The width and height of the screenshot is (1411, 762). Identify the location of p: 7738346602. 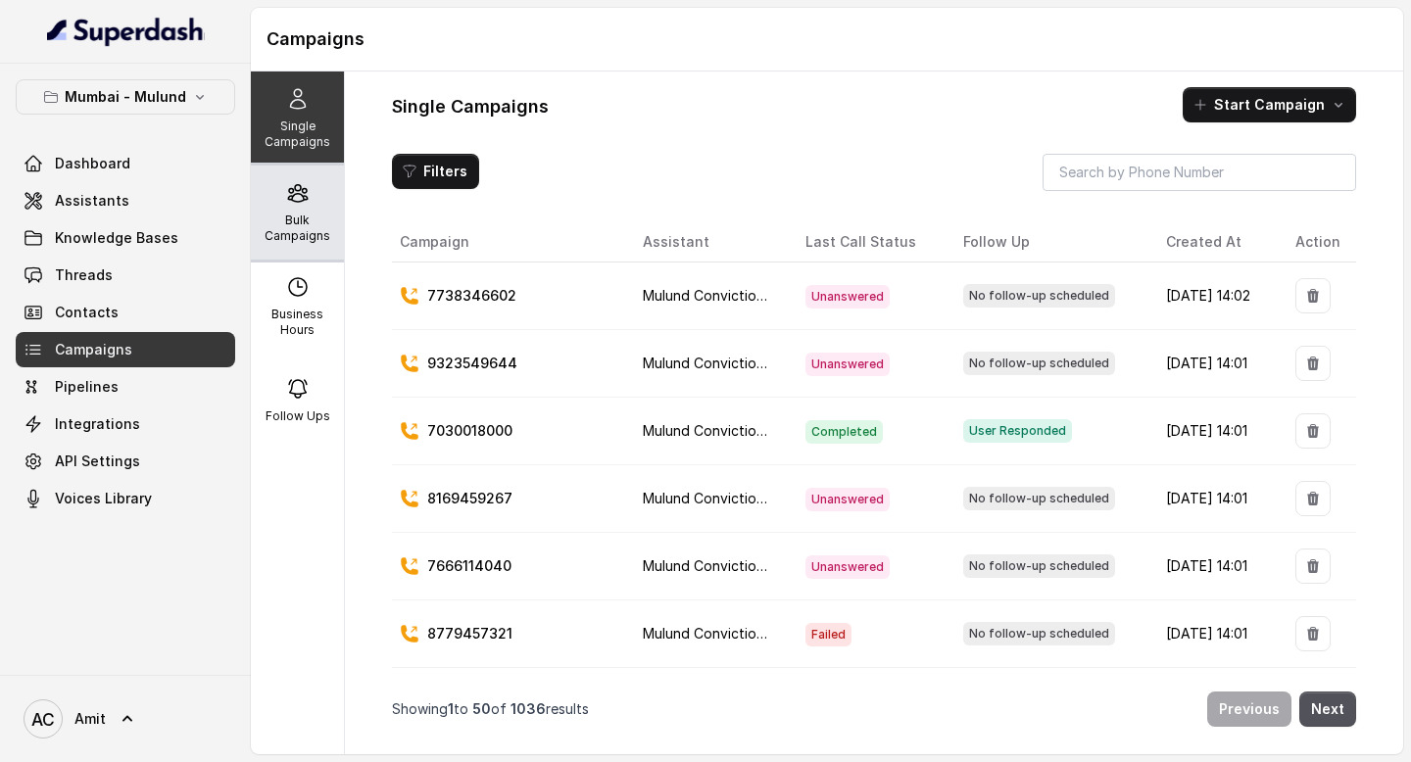
(471, 296).